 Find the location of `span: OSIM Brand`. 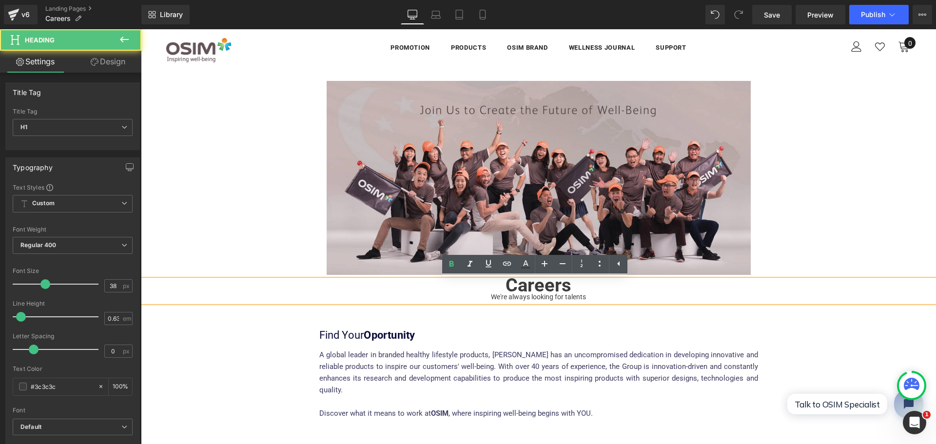

span: OSIM Brand is located at coordinates (387, 18).